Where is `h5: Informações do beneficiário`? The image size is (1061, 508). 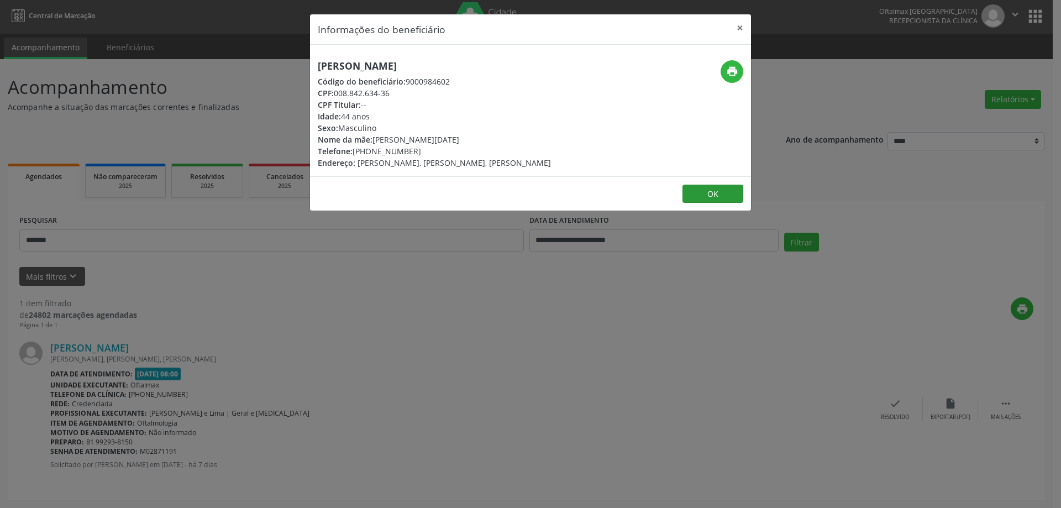
h5: Informações do beneficiário is located at coordinates (381, 29).